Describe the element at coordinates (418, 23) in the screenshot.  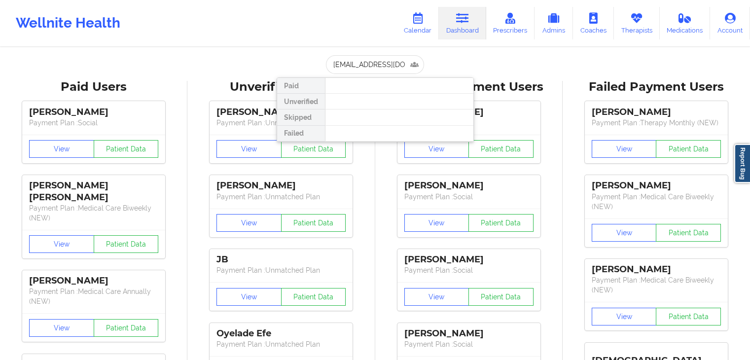
I see `a: Calendar` at that location.